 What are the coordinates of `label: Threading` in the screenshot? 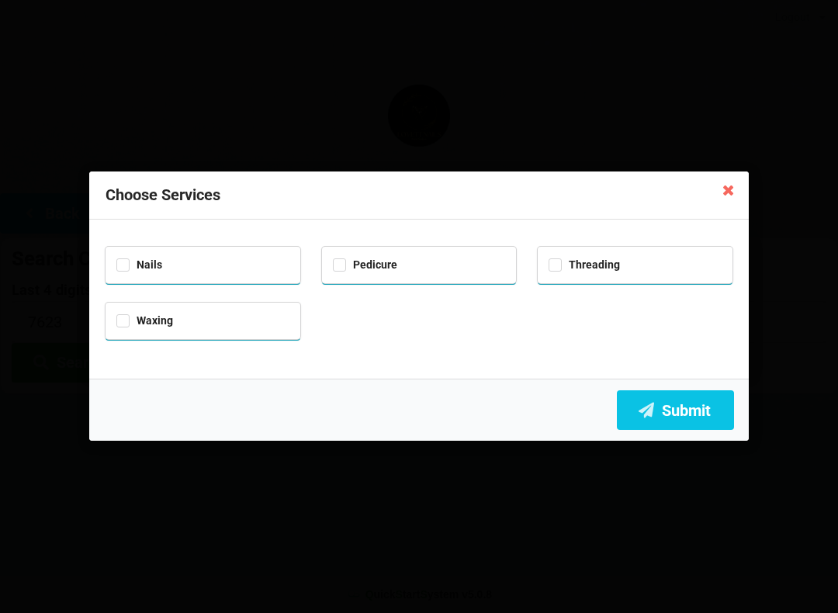 It's located at (584, 265).